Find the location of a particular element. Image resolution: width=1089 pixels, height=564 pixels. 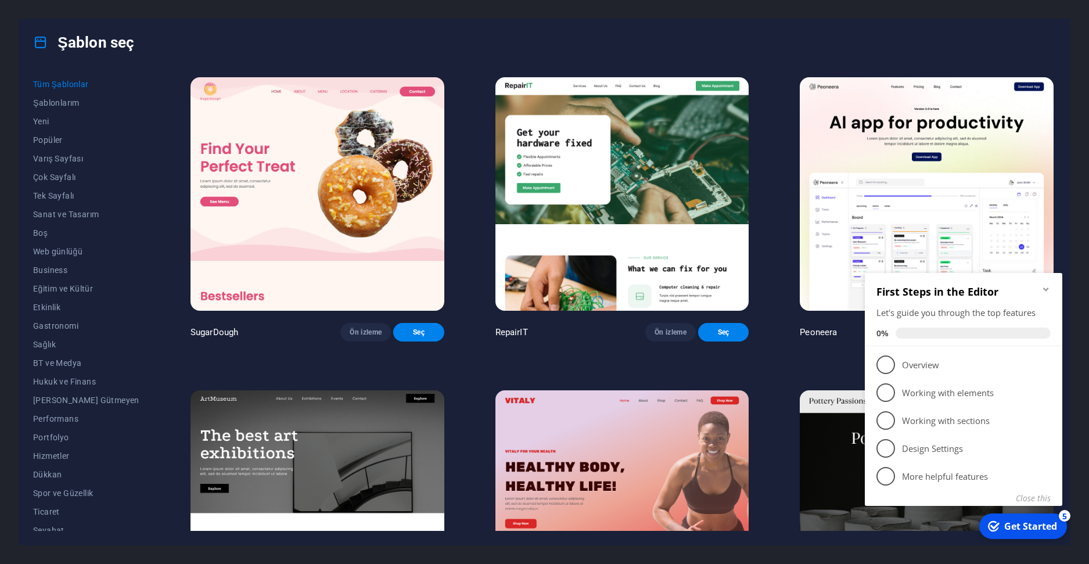

span: Sanat ve Tasarım is located at coordinates (86, 214).